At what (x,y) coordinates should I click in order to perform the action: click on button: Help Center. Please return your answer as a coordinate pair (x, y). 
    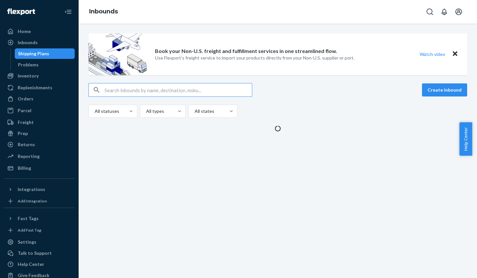
    Looking at the image, I should click on (465, 139).